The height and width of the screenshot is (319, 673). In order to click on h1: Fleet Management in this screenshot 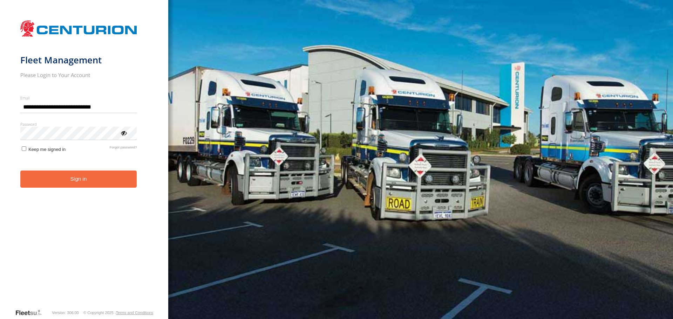, I will do `click(79, 60)`.